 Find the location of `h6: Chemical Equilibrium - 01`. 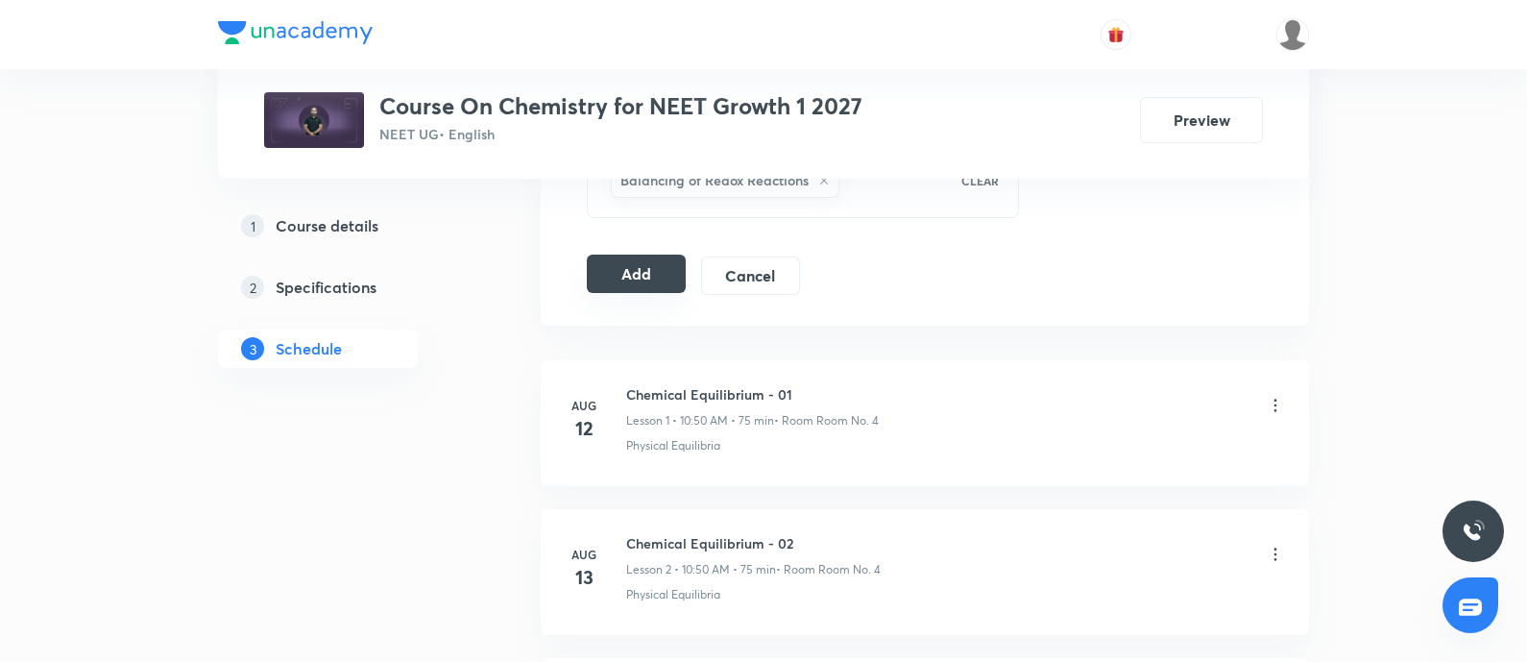

h6: Chemical Equilibrium - 01 is located at coordinates (752, 394).